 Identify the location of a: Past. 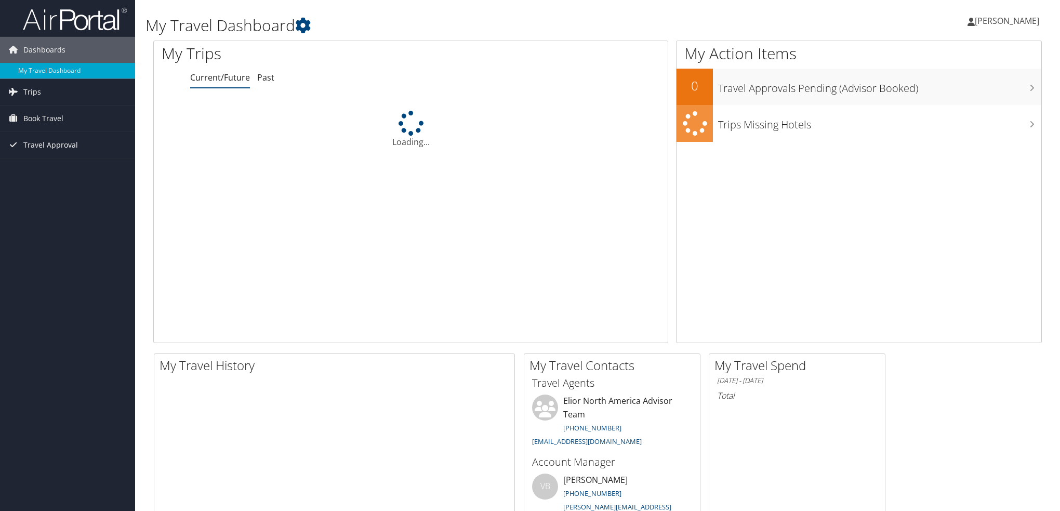
(265, 77).